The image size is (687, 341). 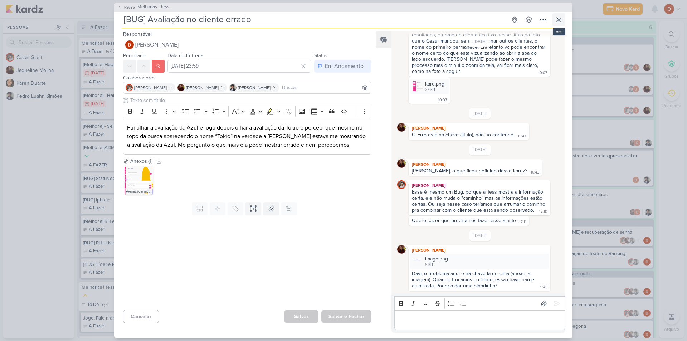 What do you see at coordinates (479, 201) in the screenshot?
I see `div: Esse é mesmo um Bug, porque a Tess mostra a informação certa, ele não muda o "caminho" mas as inf...` at bounding box center [479, 201].